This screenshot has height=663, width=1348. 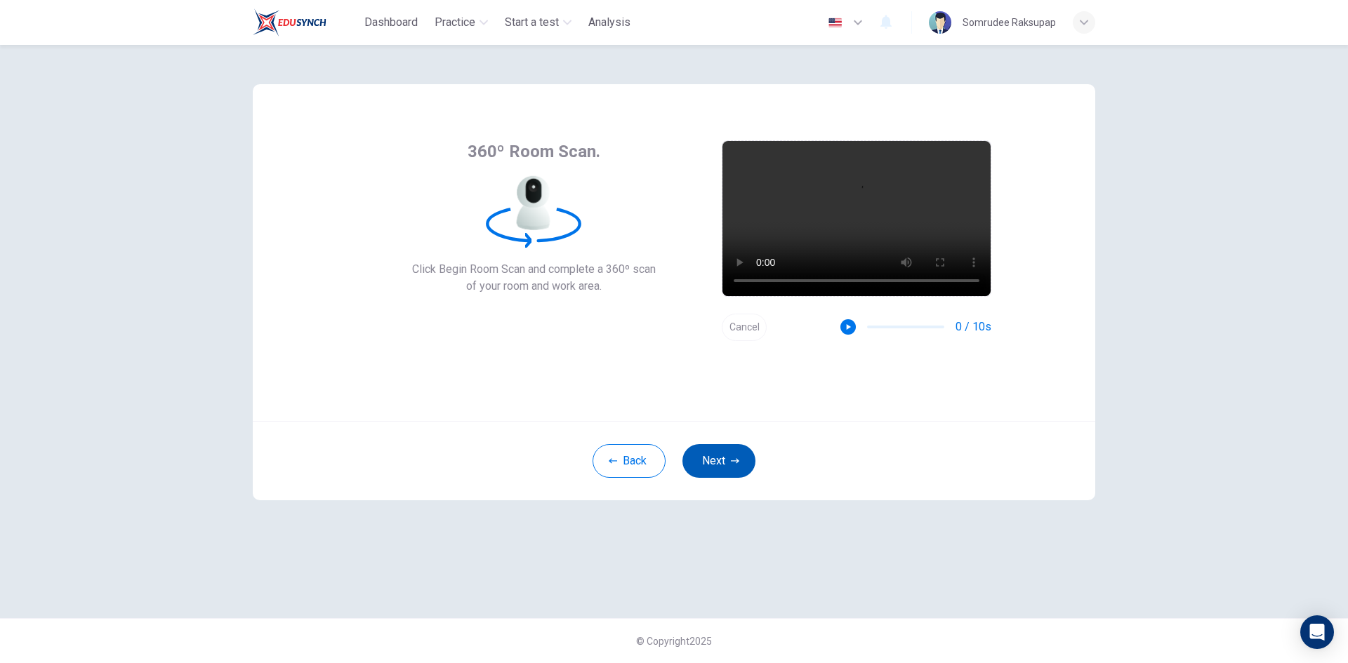 What do you see at coordinates (534, 152) in the screenshot?
I see `span: 360º Room Scan.` at bounding box center [534, 152].